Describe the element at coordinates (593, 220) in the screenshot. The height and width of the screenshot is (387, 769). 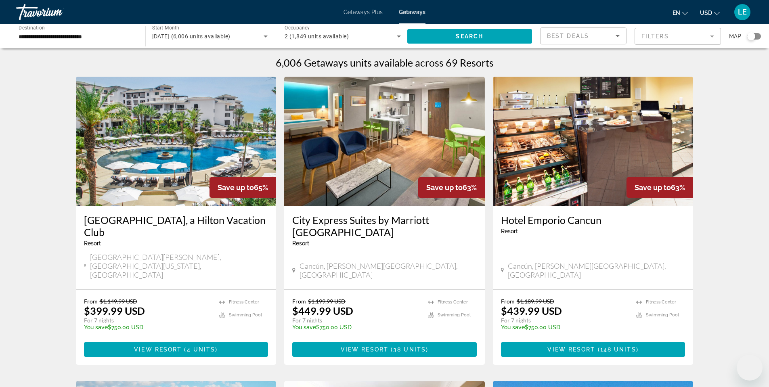
I see `h3: Hotel Emporio Cancun` at that location.